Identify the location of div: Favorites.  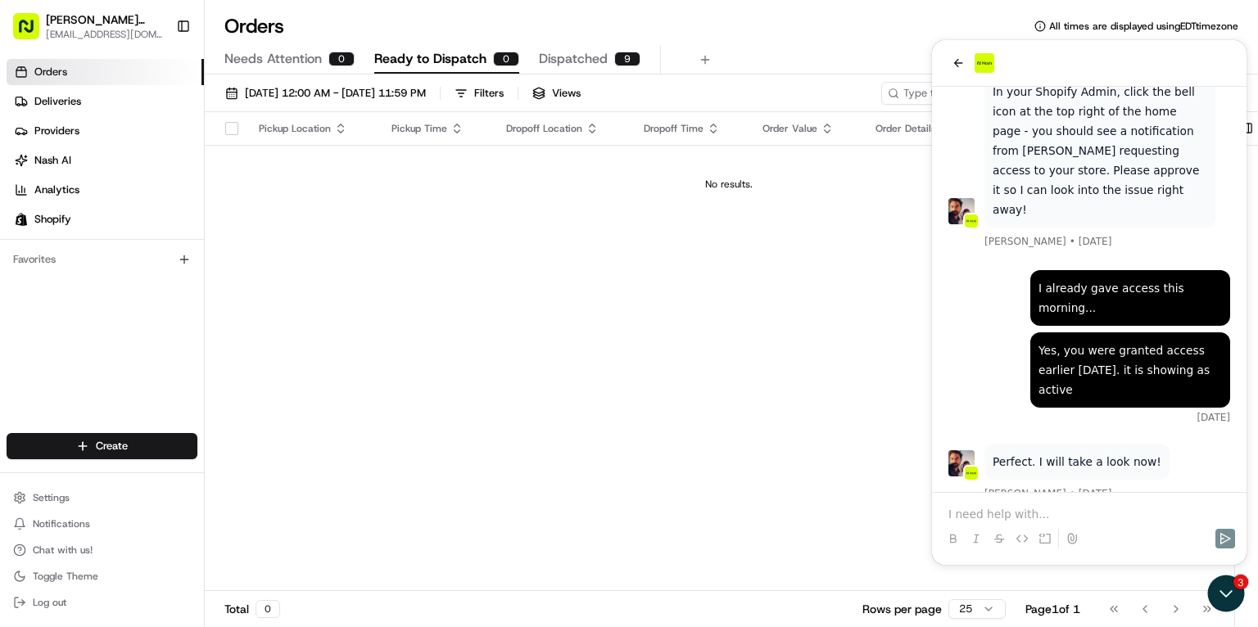
(102, 260).